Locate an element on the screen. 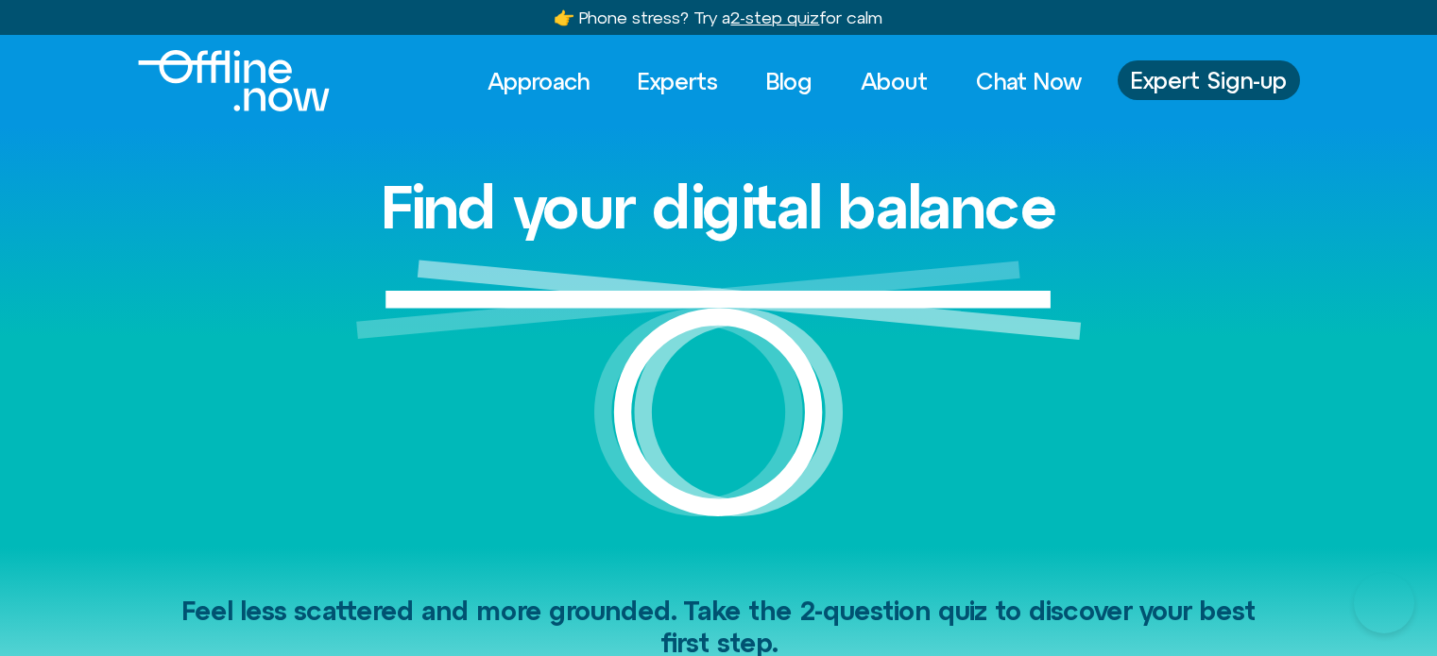 The height and width of the screenshot is (656, 1437). a: Blog is located at coordinates (789, 81).